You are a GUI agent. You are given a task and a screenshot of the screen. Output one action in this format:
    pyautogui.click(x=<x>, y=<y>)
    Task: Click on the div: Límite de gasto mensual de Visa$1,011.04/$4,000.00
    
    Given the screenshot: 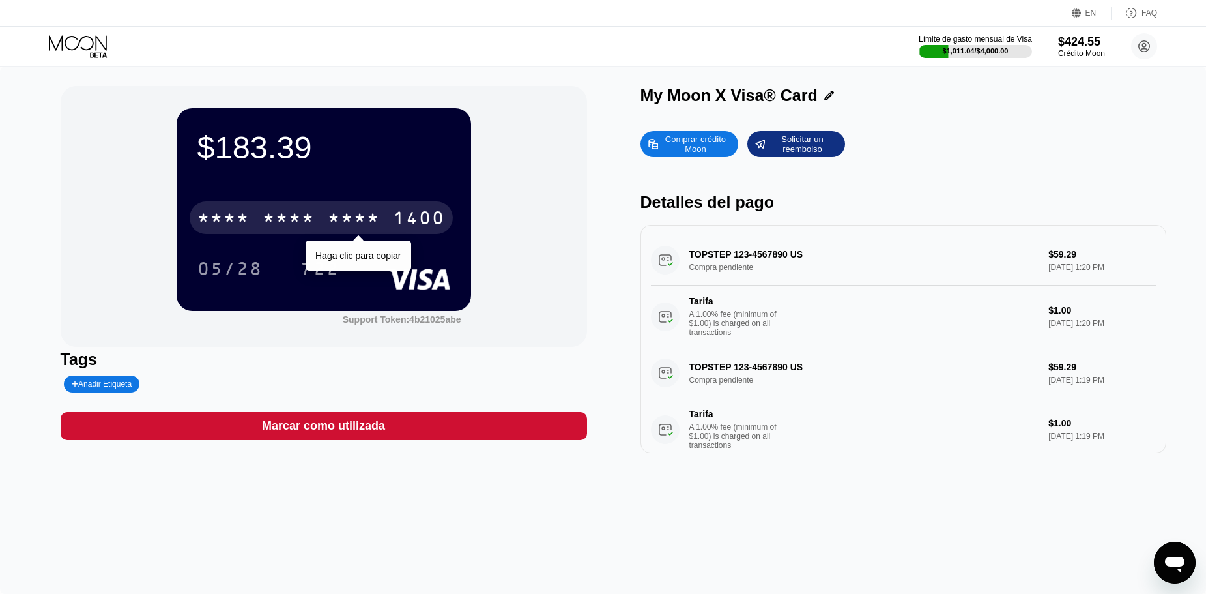 What is the action you would take?
    pyautogui.click(x=976, y=46)
    